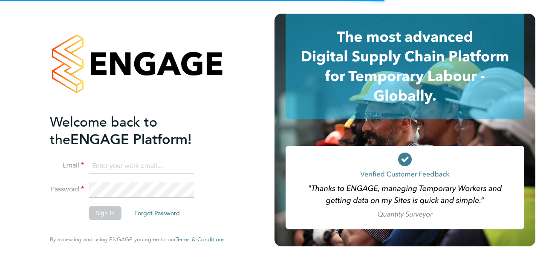  I want to click on span: Terms & Conditions, so click(200, 239).